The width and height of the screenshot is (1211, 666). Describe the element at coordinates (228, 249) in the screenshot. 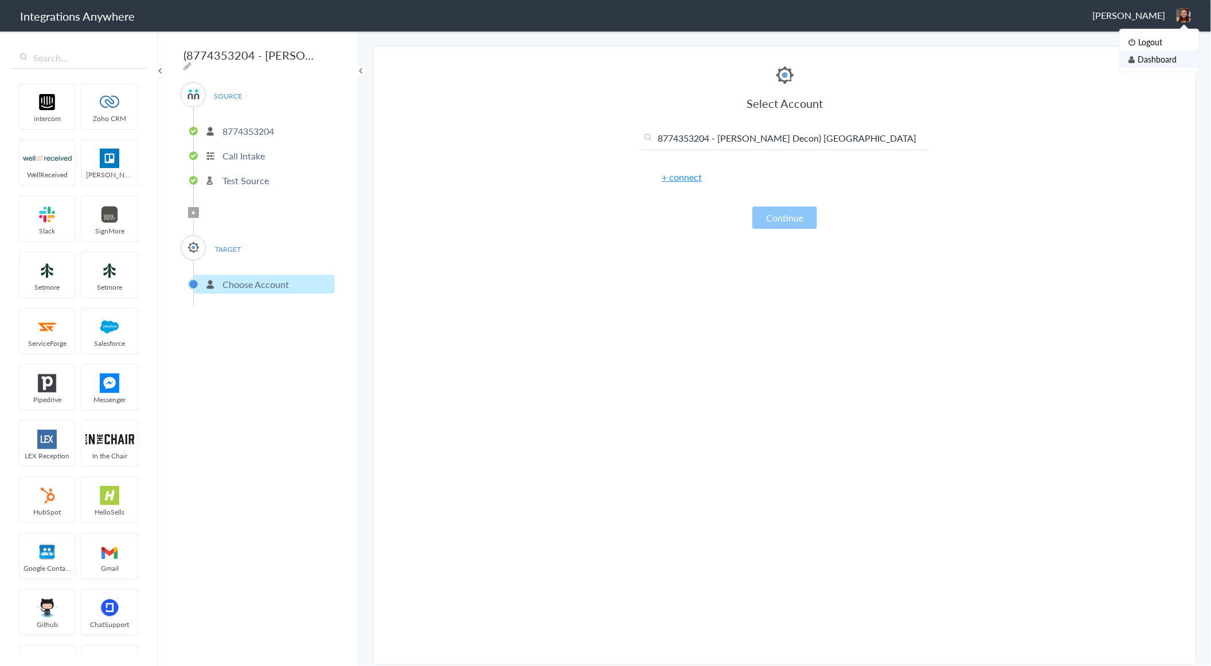

I see `span: TARGET` at that location.